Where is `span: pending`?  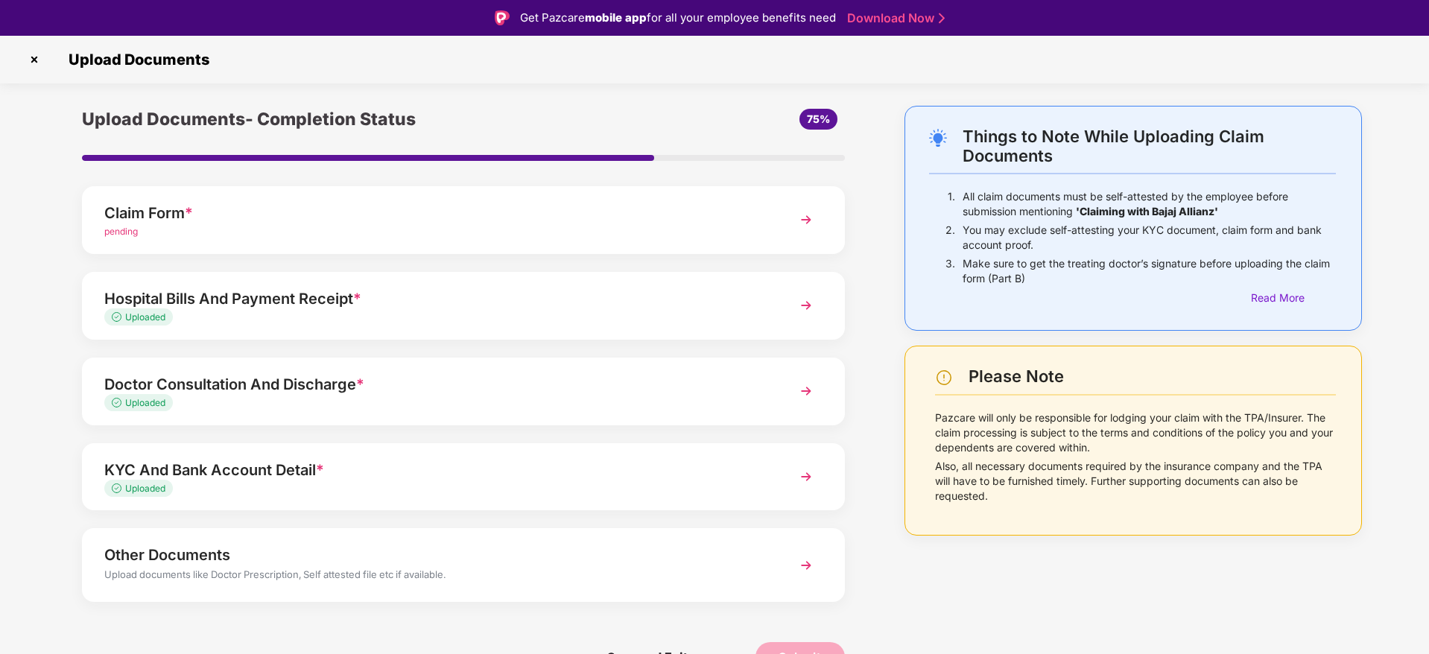
span: pending is located at coordinates (121, 231).